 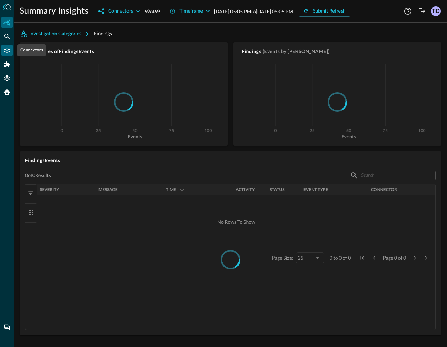 I want to click on input: Search, so click(x=391, y=175).